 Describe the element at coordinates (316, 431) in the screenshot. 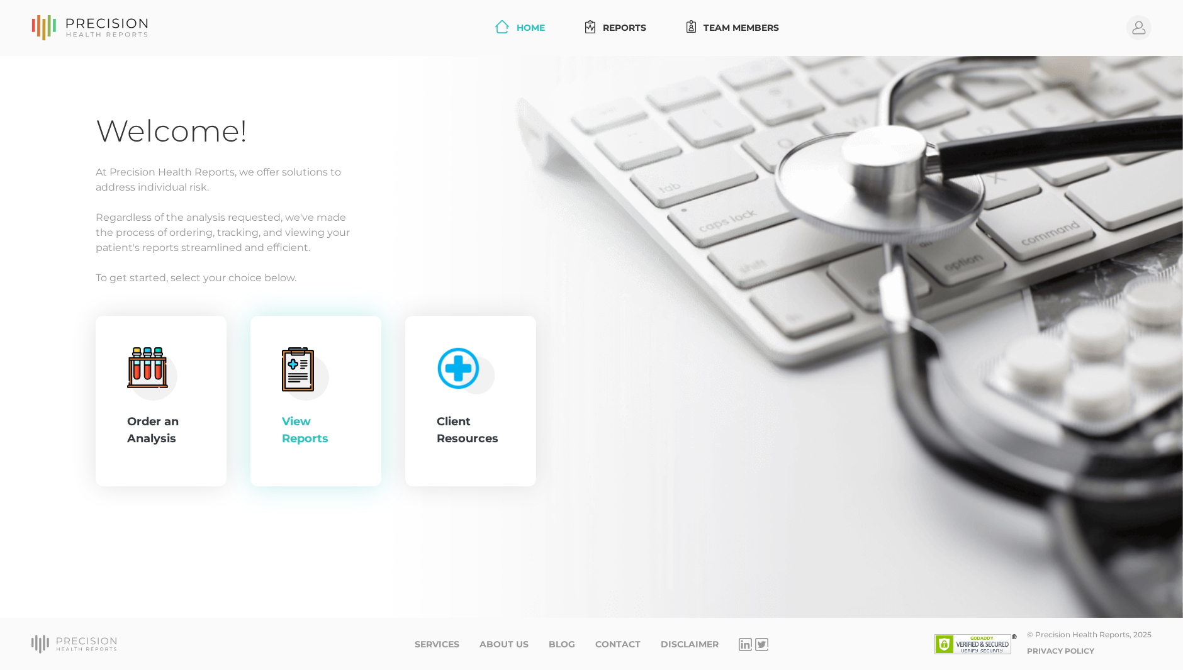

I see `div: View Reports` at that location.